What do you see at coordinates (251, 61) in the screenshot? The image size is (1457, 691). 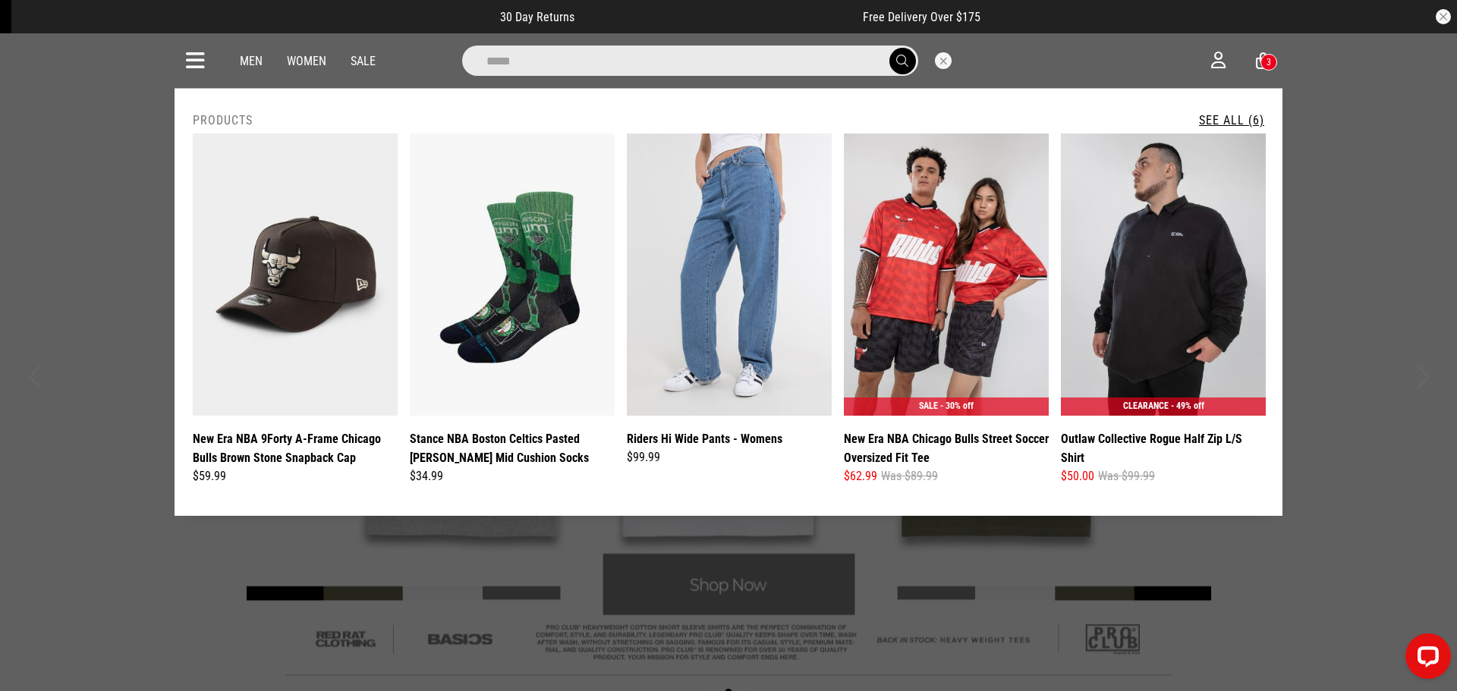 I see `a: Men` at bounding box center [251, 61].